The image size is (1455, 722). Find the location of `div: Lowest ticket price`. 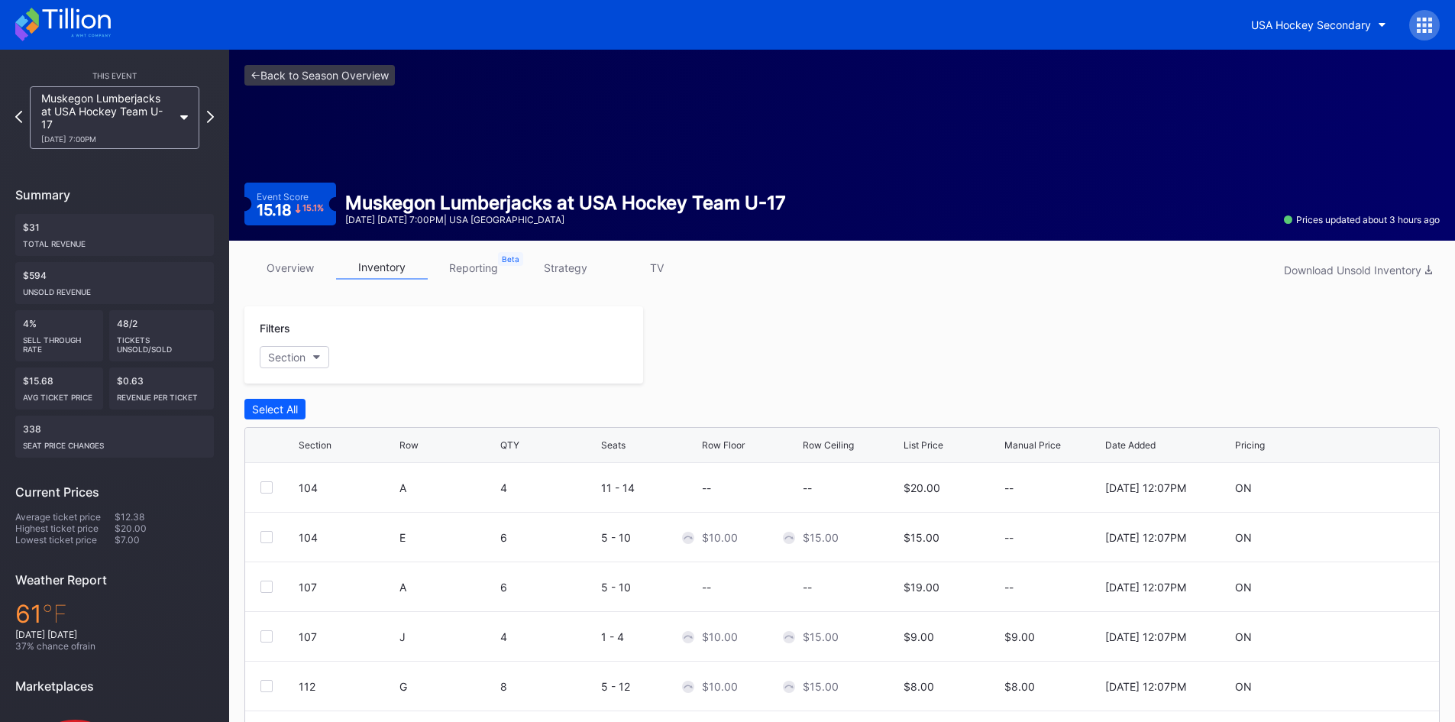

div: Lowest ticket price is located at coordinates (65, 539).